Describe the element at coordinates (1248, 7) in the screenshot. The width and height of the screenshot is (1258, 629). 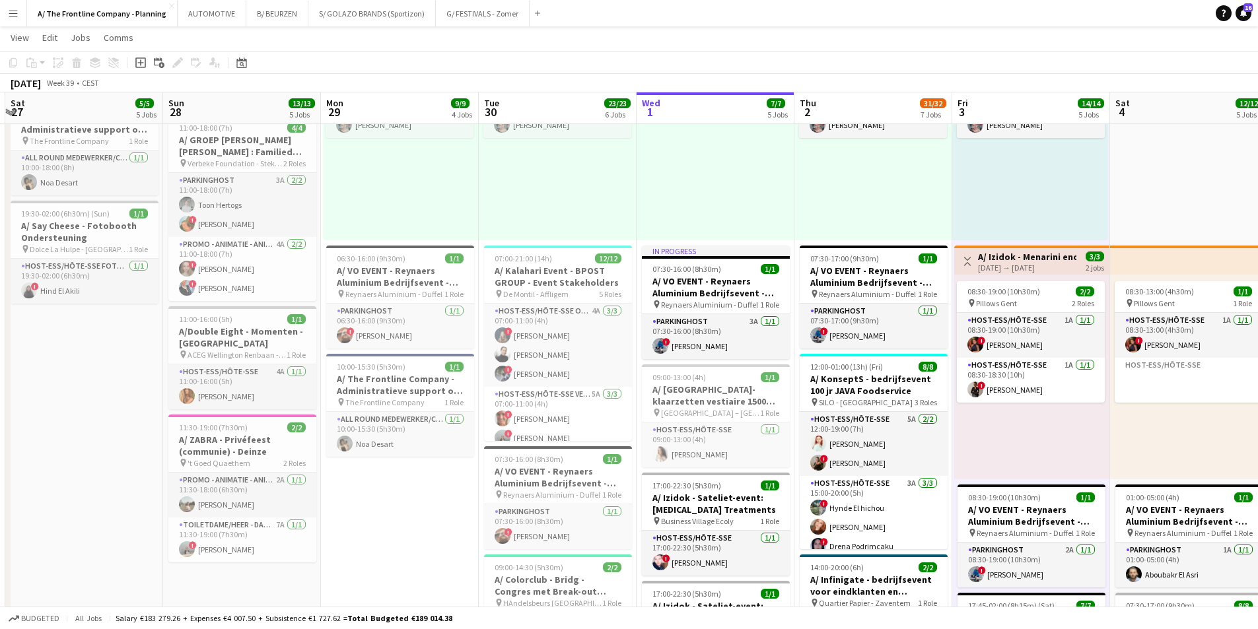
I see `span: 16` at that location.